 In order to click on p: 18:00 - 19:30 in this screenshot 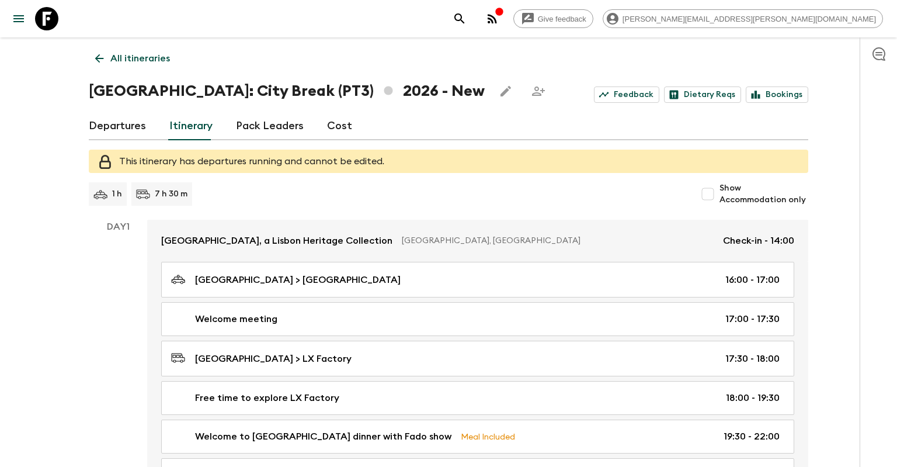, I will do `click(753, 398)`.